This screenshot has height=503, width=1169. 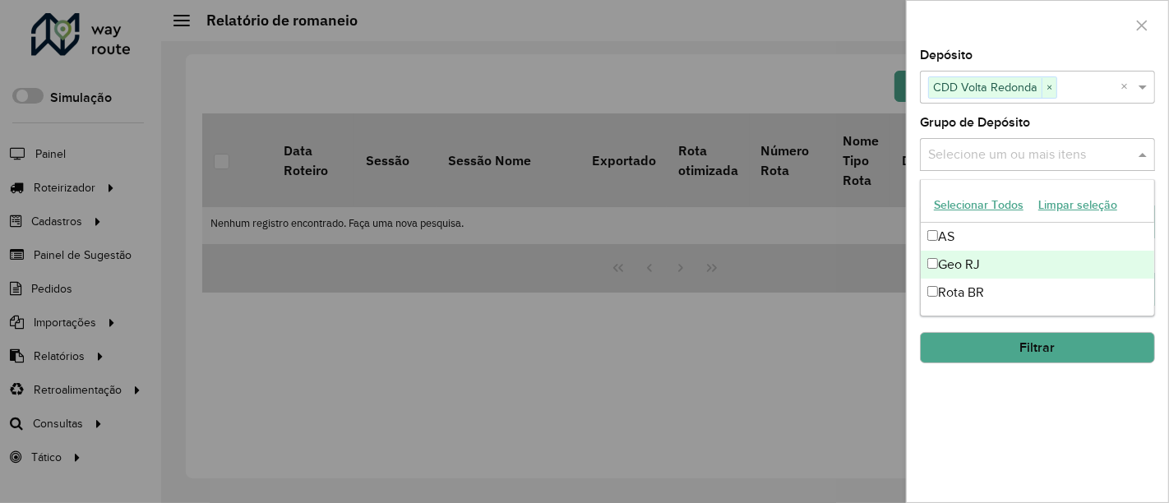 I want to click on button: Filtrar, so click(x=1038, y=348).